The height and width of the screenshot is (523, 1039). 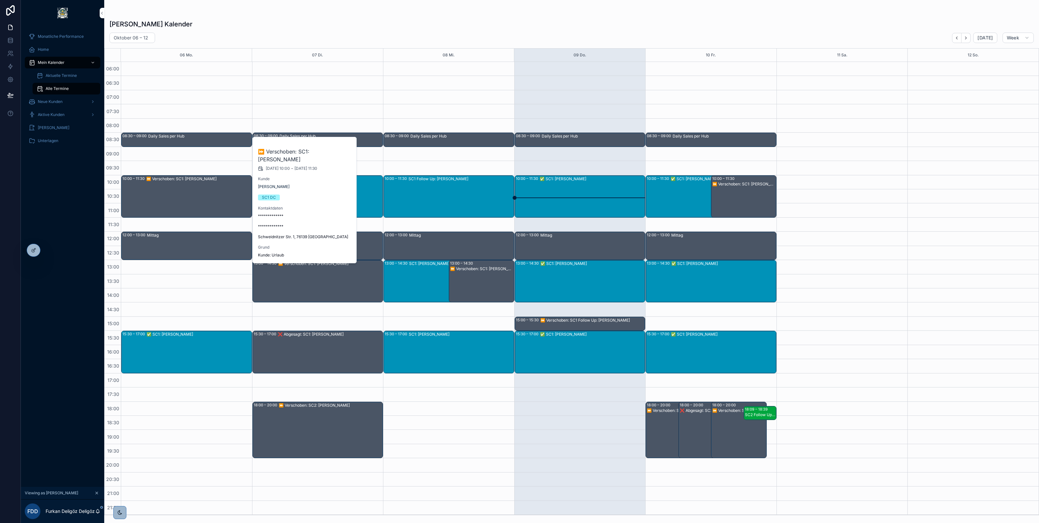 I want to click on span: Kontaktdaten, so click(x=305, y=208).